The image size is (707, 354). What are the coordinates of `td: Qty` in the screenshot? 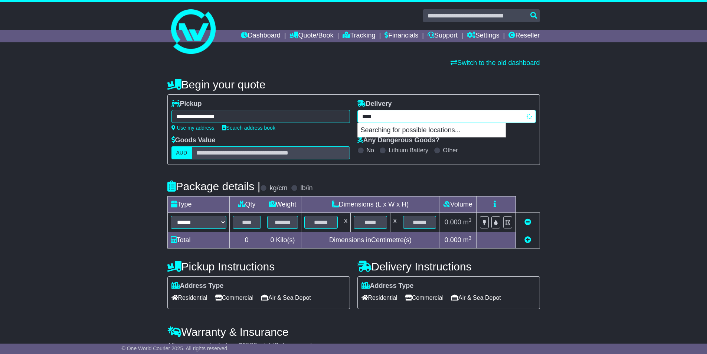 It's located at (246, 205).